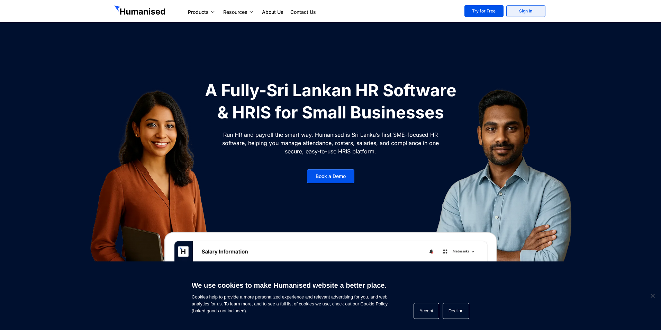  Describe the element at coordinates (303, 12) in the screenshot. I see `a: Contact Us` at that location.